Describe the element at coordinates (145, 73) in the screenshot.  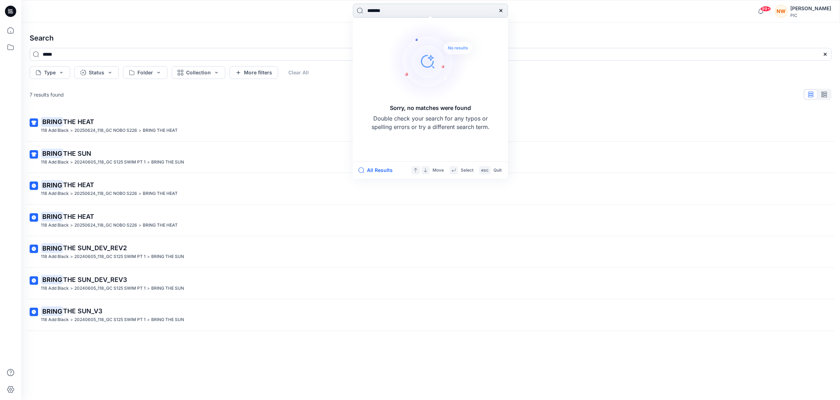
I see `button: Folder` at that location.